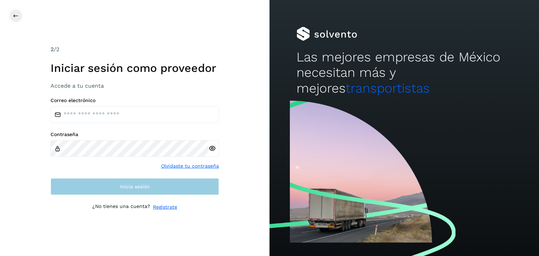 This screenshot has width=539, height=256. I want to click on span: Inicia sesión, so click(135, 187).